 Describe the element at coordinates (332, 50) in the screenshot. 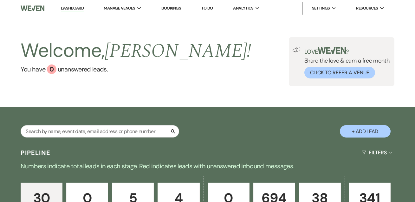

I see `img: weven-logo-green.svg` at that location.